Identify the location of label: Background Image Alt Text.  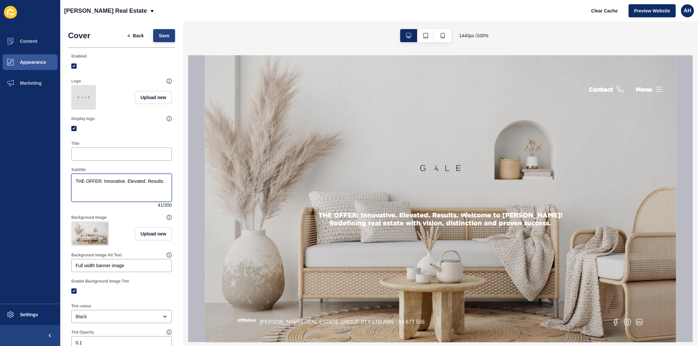
(96, 255).